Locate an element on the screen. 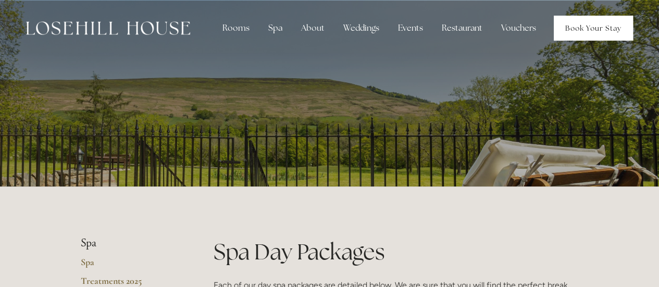 This screenshot has width=659, height=287. img: Losehill House is located at coordinates (108, 28).